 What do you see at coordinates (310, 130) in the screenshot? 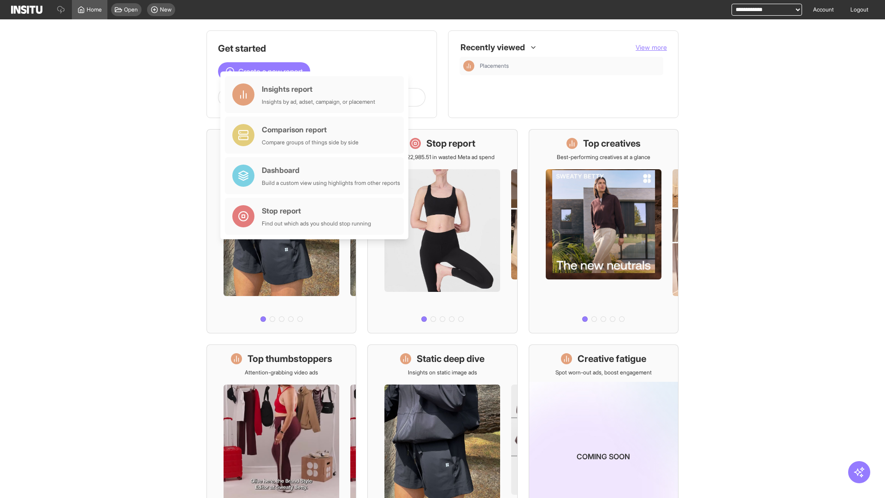
I see `div: Comparison report` at bounding box center [310, 130].